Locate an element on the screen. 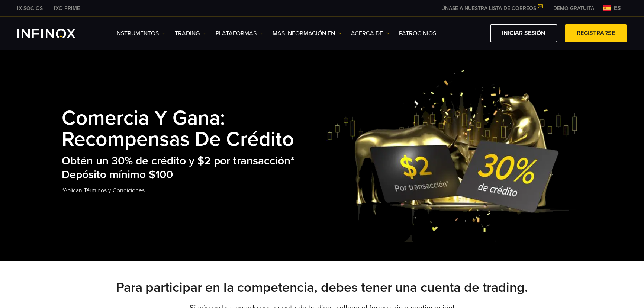  a: PLATAFORMAS is located at coordinates (239, 33).